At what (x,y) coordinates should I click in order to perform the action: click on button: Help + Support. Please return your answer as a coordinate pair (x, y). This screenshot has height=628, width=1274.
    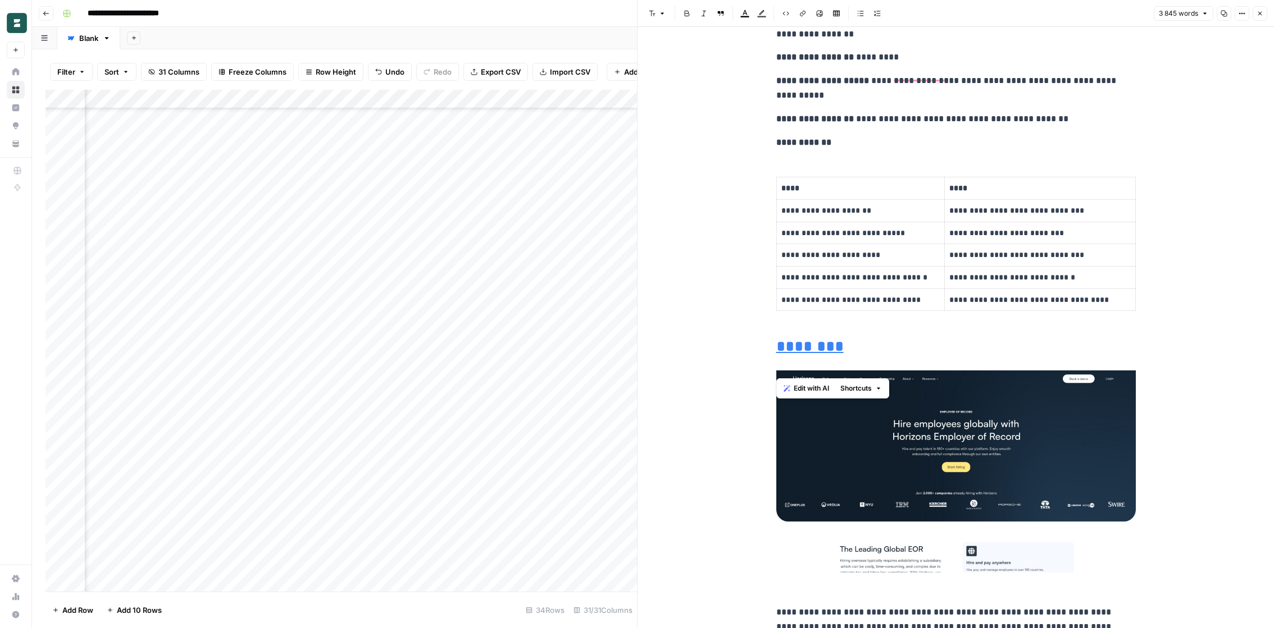
    Looking at the image, I should click on (16, 615).